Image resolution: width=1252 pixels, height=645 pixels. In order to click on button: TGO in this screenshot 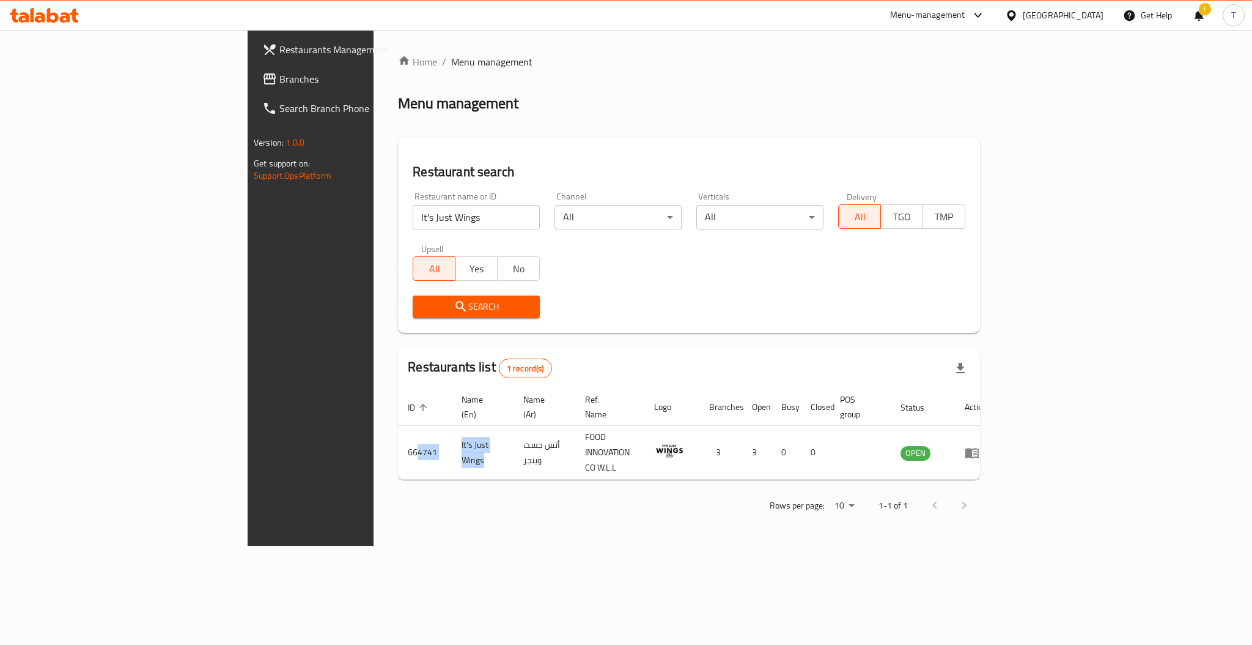, I will do `click(902, 216)`.